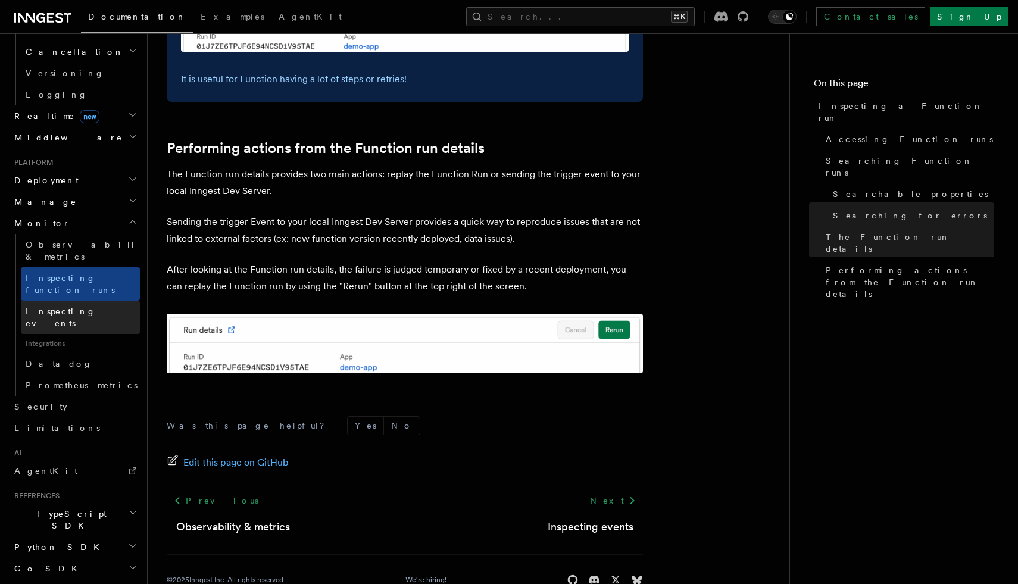  Describe the element at coordinates (679, 17) in the screenshot. I see `kbd: ⌘K` at that location.